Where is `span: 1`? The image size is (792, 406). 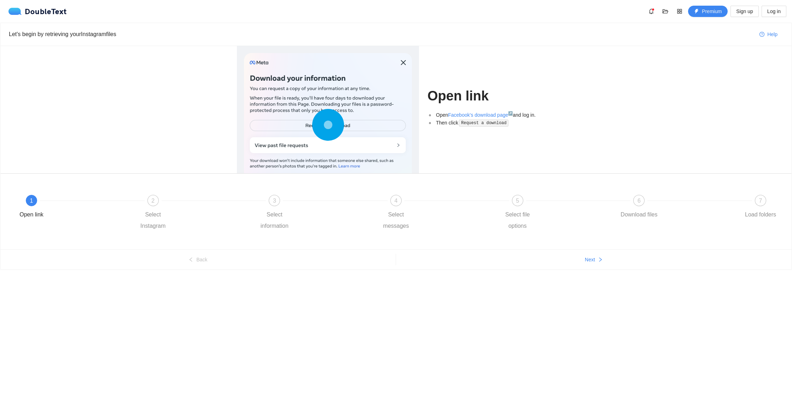
span: 1 is located at coordinates (31, 200).